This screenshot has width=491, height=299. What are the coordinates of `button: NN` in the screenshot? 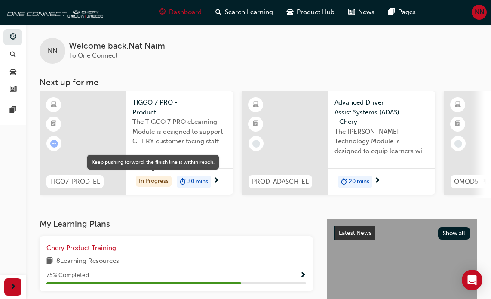 It's located at (479, 12).